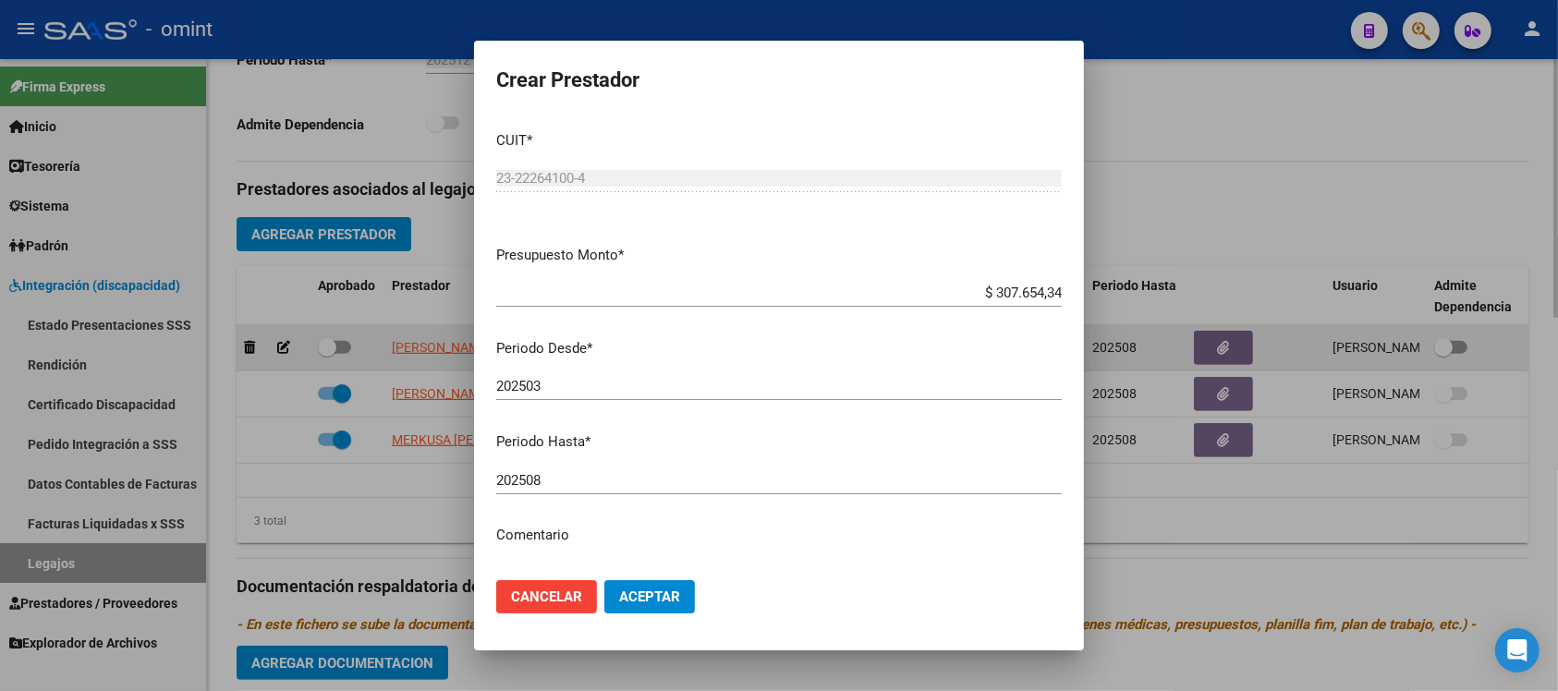 The width and height of the screenshot is (1558, 691). Describe the element at coordinates (779, 442) in the screenshot. I see `p: Periodo Hasta` at that location.